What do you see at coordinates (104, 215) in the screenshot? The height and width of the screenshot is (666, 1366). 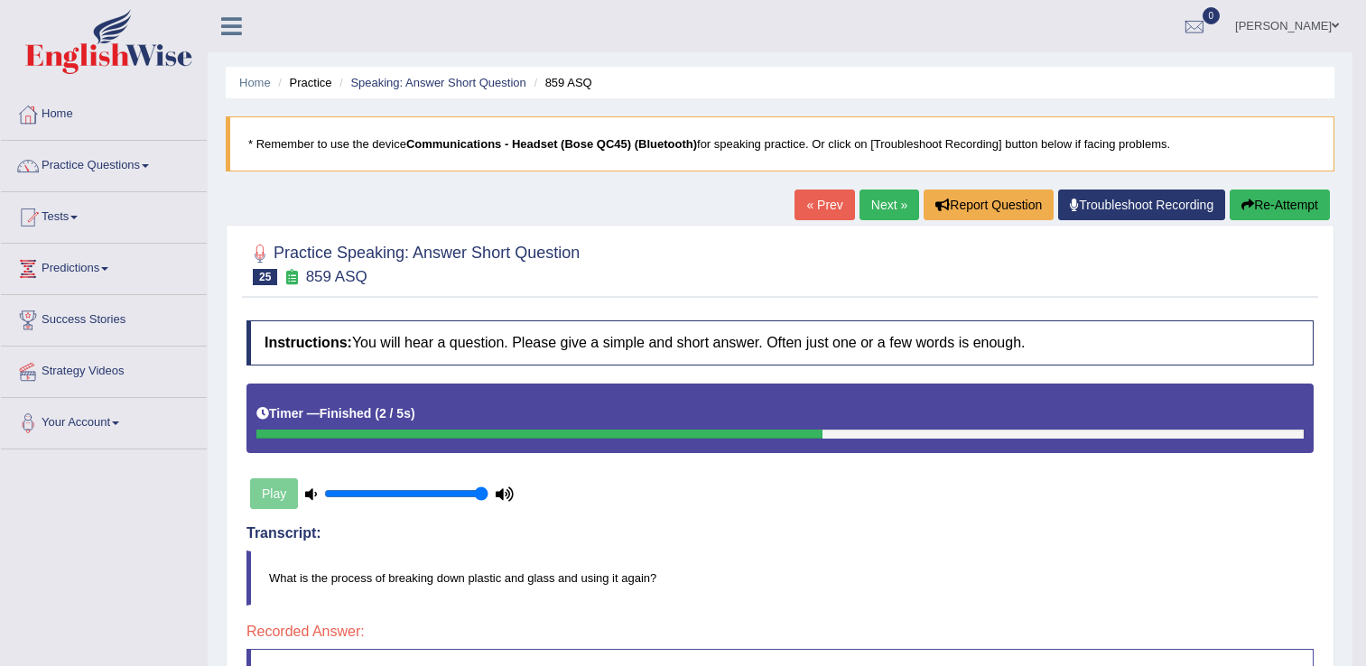 I see `a: Tests` at bounding box center [104, 215].